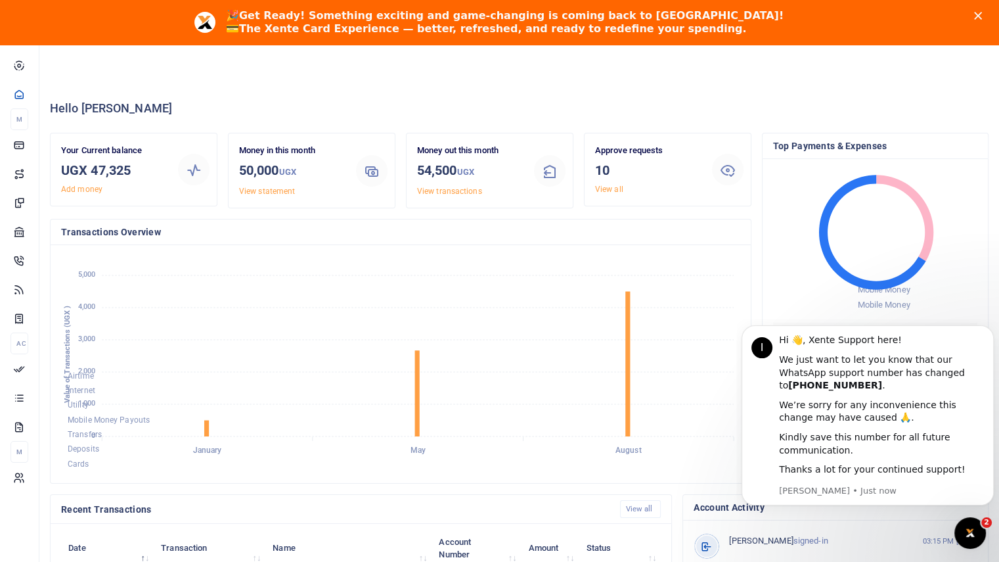 Image resolution: width=999 pixels, height=562 pixels. What do you see at coordinates (205, 22) in the screenshot?
I see `img: Profile image for Aceng` at bounding box center [205, 22].